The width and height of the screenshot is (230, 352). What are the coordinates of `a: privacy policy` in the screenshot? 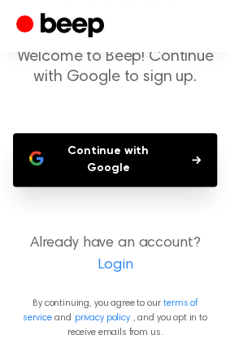 It's located at (102, 317).